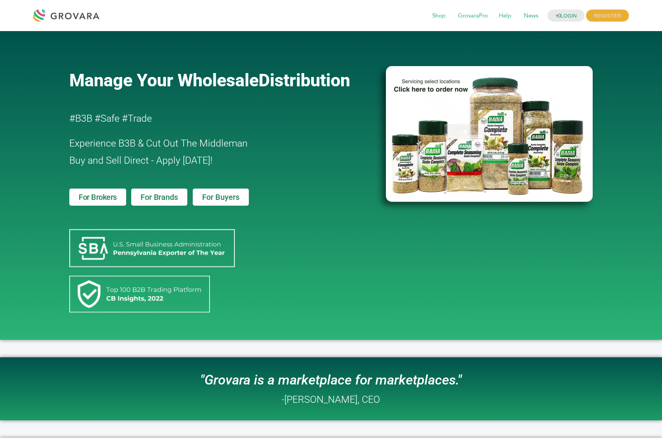  What do you see at coordinates (221, 197) in the screenshot?
I see `span: For Buyers` at bounding box center [221, 197].